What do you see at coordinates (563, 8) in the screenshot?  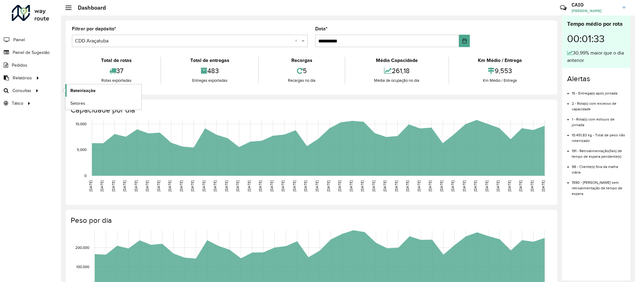 I see `a: Contato Rápido` at bounding box center [563, 8].